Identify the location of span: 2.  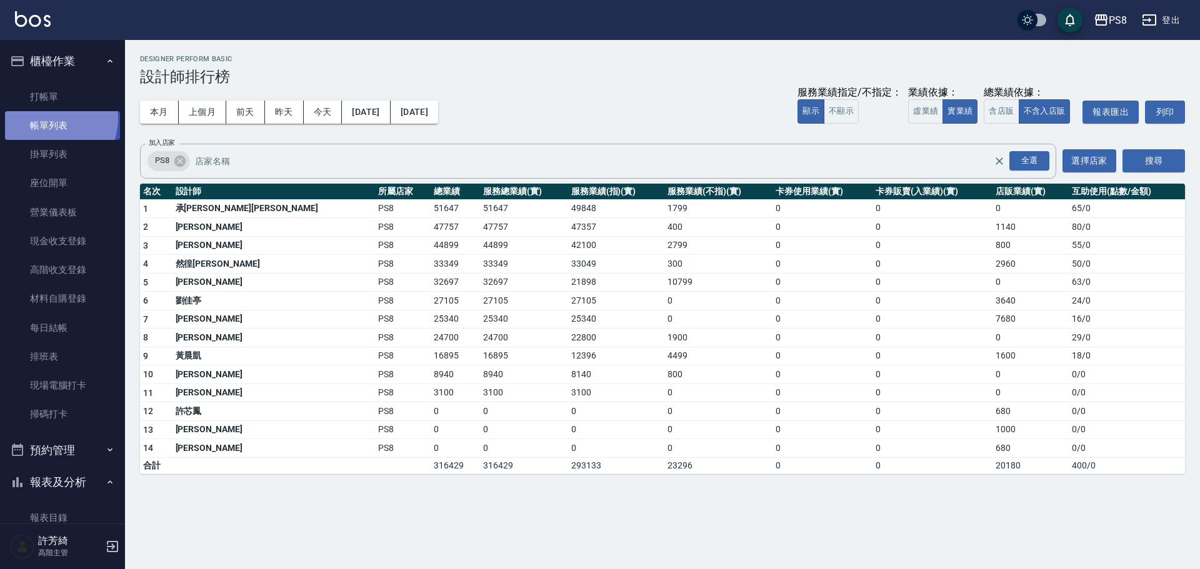
(146, 227).